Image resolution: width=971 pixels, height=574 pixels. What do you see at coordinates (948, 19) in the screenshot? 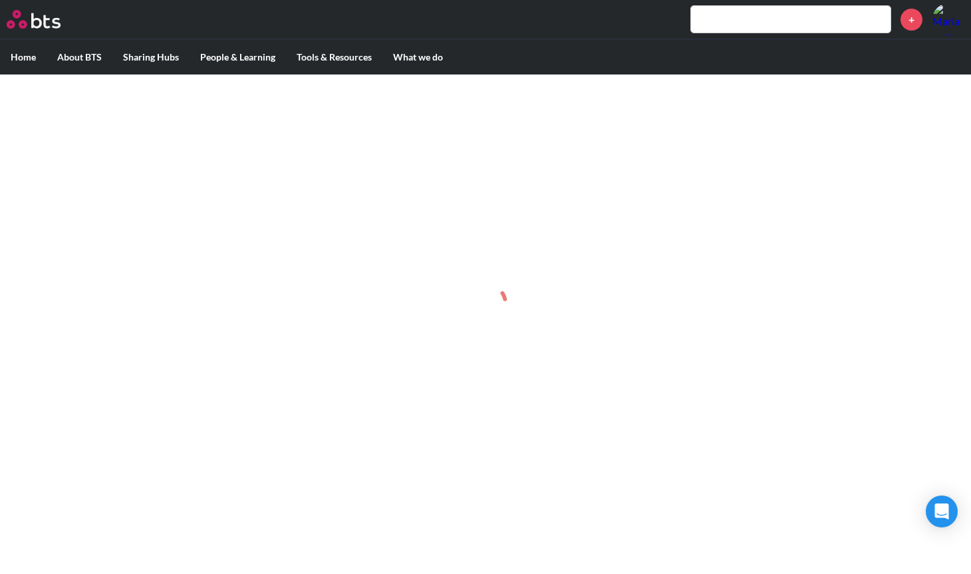
I see `img: Maria Campillo` at bounding box center [948, 19].